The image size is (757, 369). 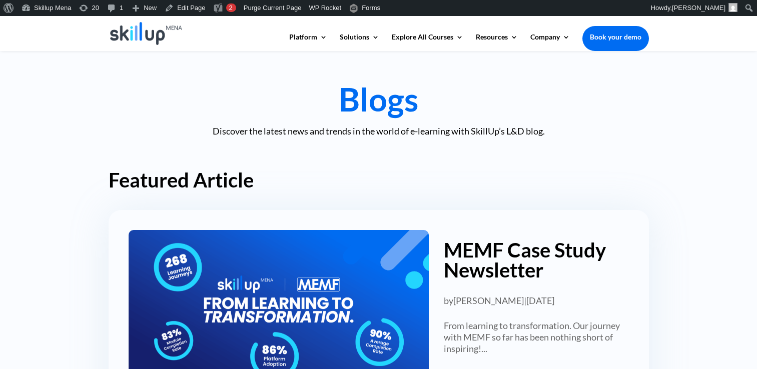 What do you see at coordinates (427, 42) in the screenshot?
I see `a: Explore All Courses` at bounding box center [427, 42].